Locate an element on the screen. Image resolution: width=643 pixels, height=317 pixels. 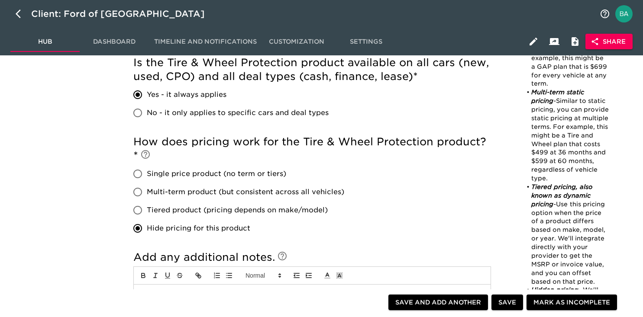
h5: Is the Tire & Wheel Protection product available on all cars (new, used, CPO) and all deal types ... is located at coordinates (312, 70).